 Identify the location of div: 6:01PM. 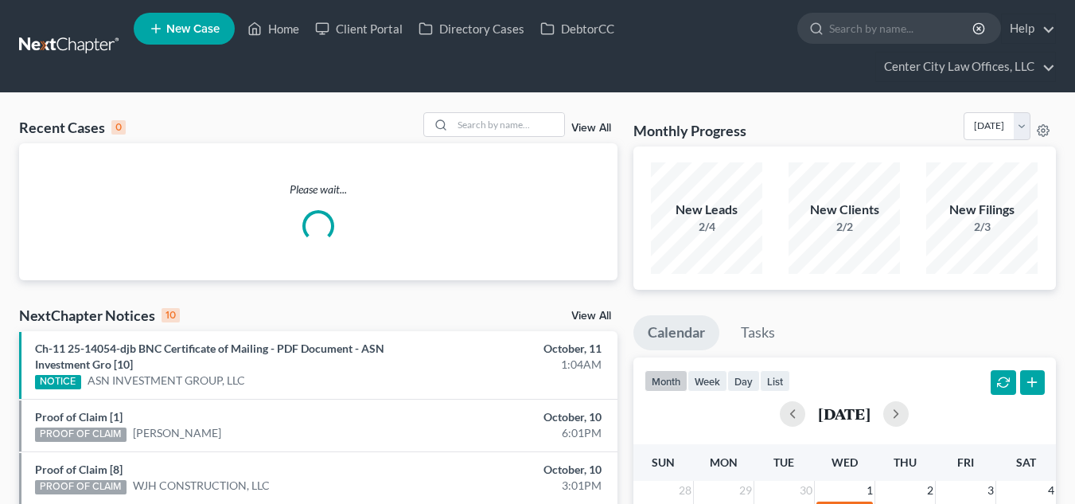
(512, 433).